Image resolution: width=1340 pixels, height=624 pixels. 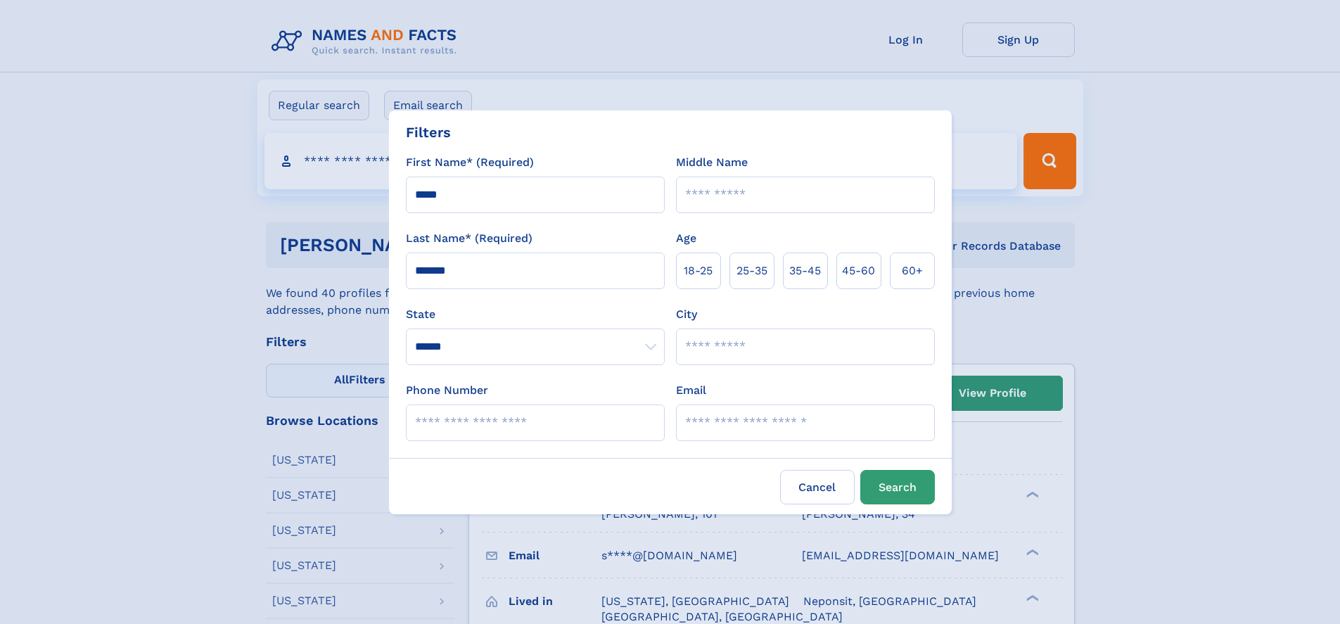 I want to click on label: State, so click(x=535, y=314).